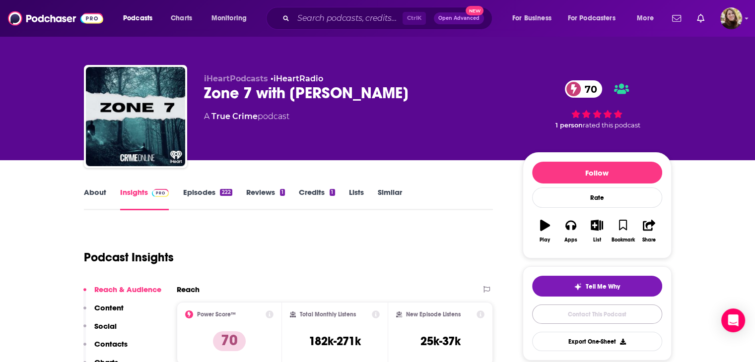 This screenshot has height=362, width=755. Describe the element at coordinates (129, 258) in the screenshot. I see `h1: Podcast Insights` at that location.